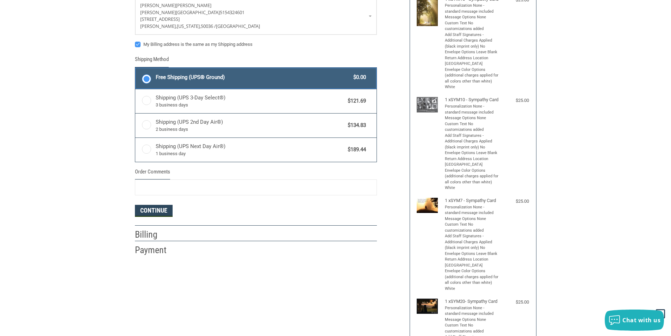  What do you see at coordinates (154, 211) in the screenshot?
I see `button: Continue` at bounding box center [154, 211].